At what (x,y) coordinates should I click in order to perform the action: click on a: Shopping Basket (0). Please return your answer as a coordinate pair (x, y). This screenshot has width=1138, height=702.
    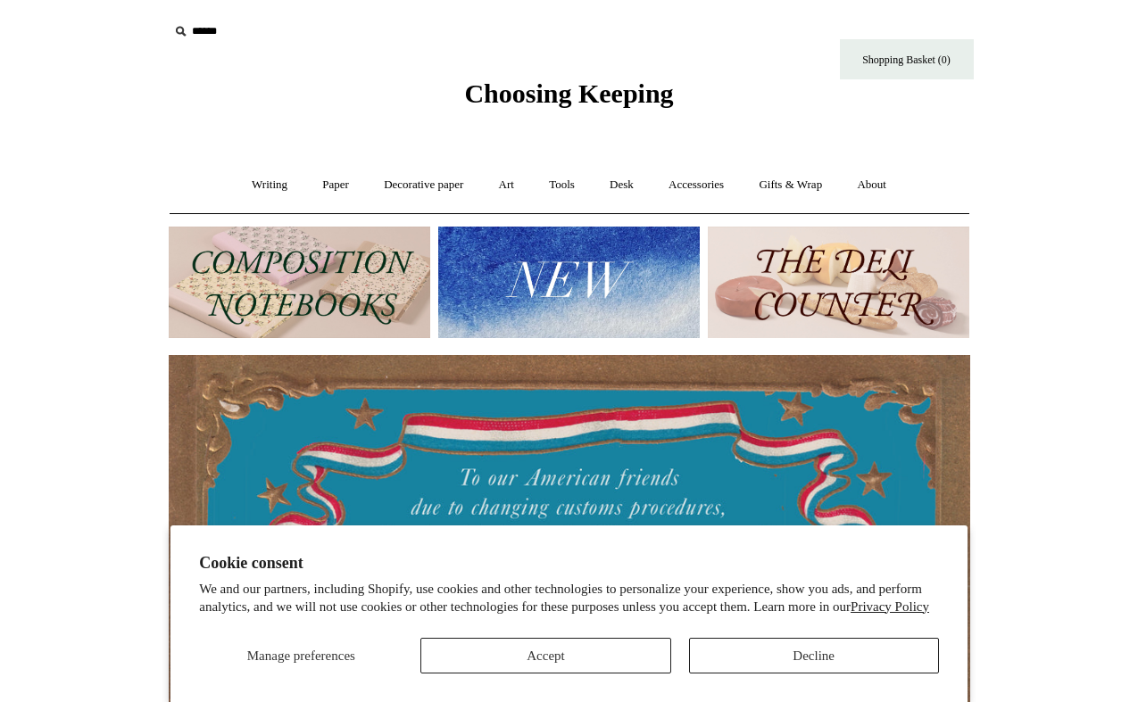
    Looking at the image, I should click on (907, 59).